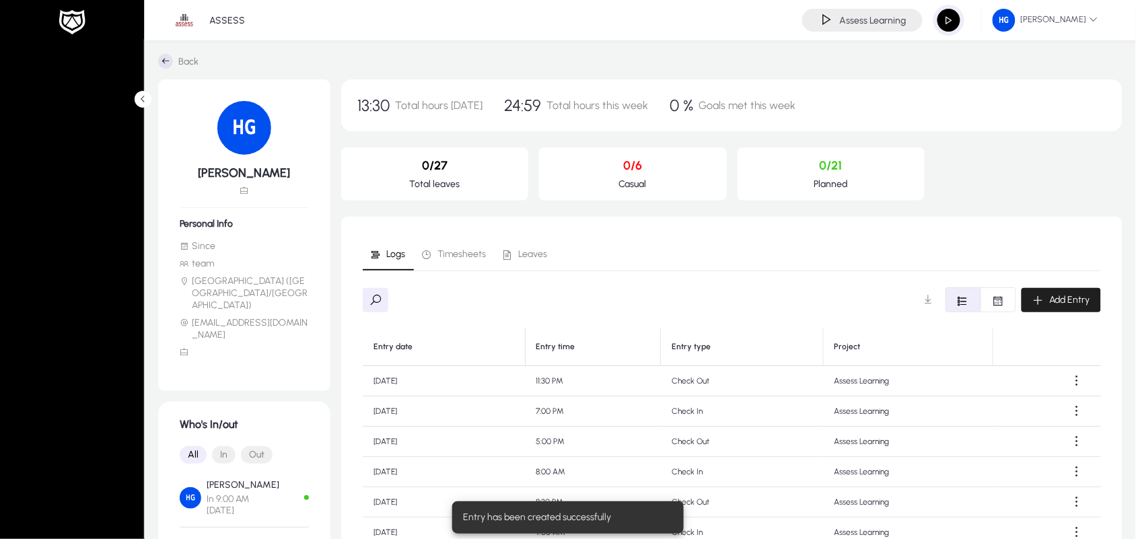 This screenshot has width=1136, height=539. Describe the element at coordinates (525, 254) in the screenshot. I see `a: Leaves` at that location.